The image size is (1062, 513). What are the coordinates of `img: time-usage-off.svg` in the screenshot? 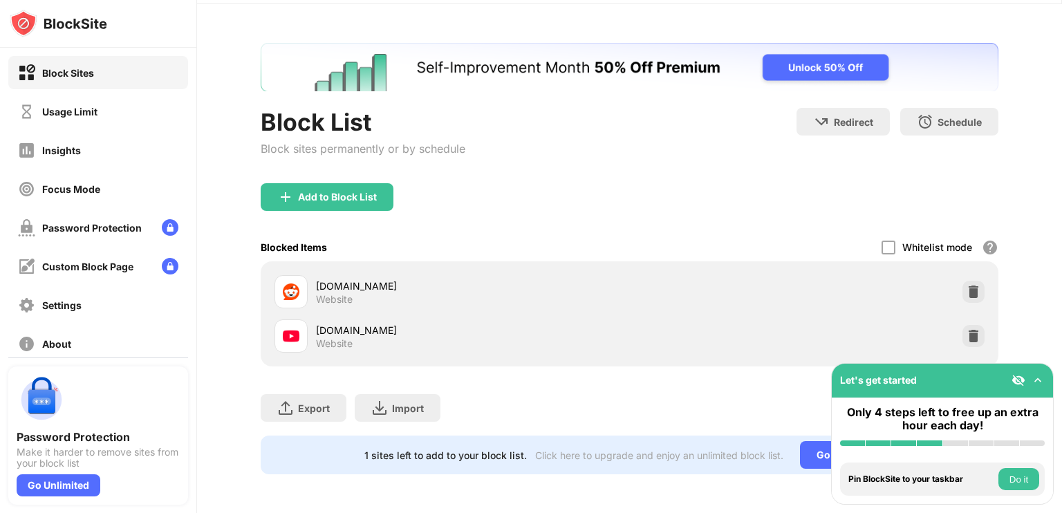 It's located at (26, 111).